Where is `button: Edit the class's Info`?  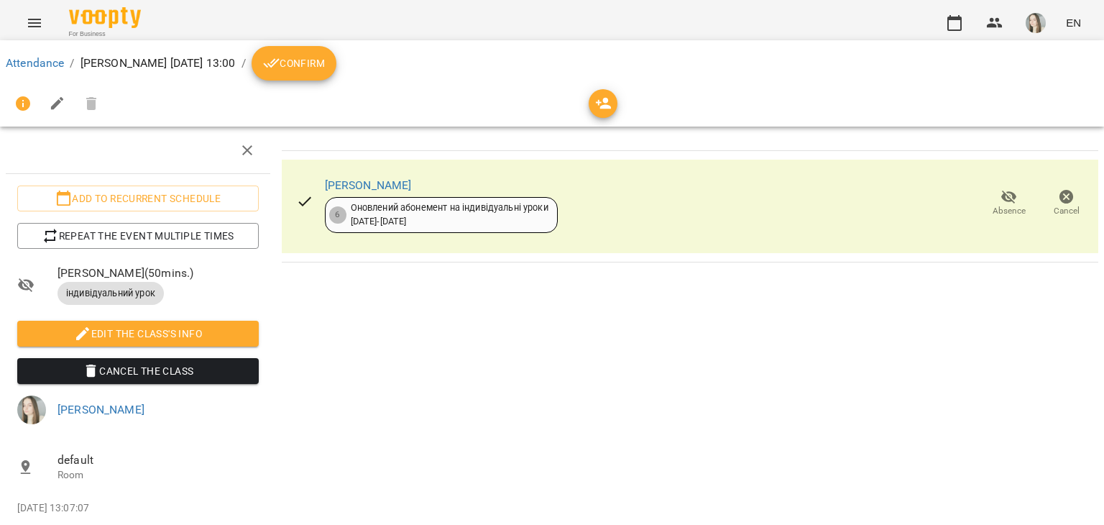
button: Edit the class's Info is located at coordinates (138, 334).